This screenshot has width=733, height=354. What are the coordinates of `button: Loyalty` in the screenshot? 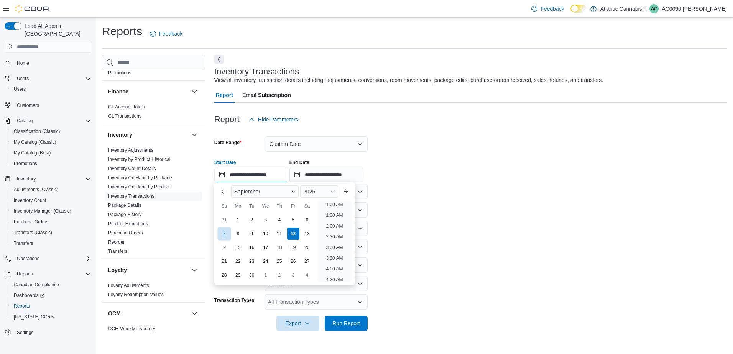 It's located at (194, 270).